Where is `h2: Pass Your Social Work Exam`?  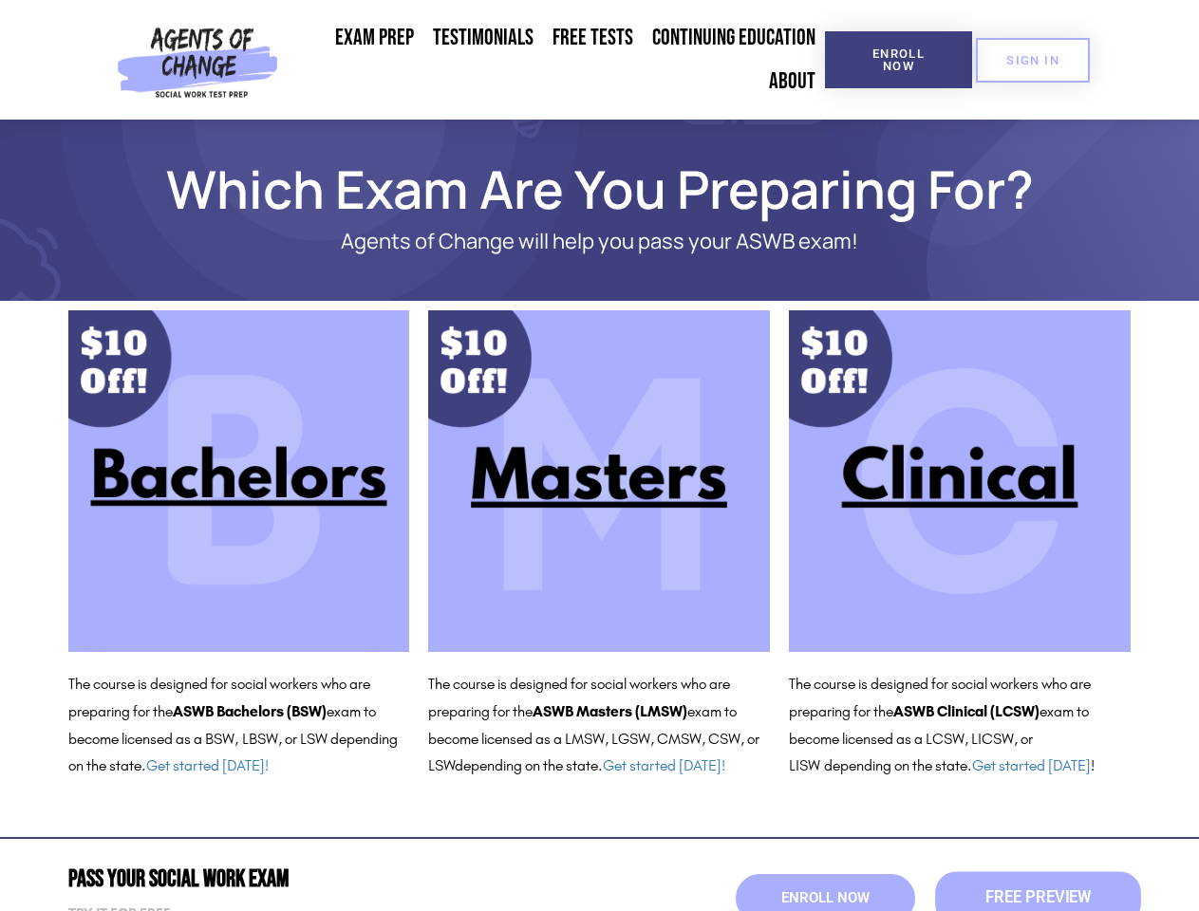
h2: Pass Your Social Work Exam is located at coordinates (329, 879).